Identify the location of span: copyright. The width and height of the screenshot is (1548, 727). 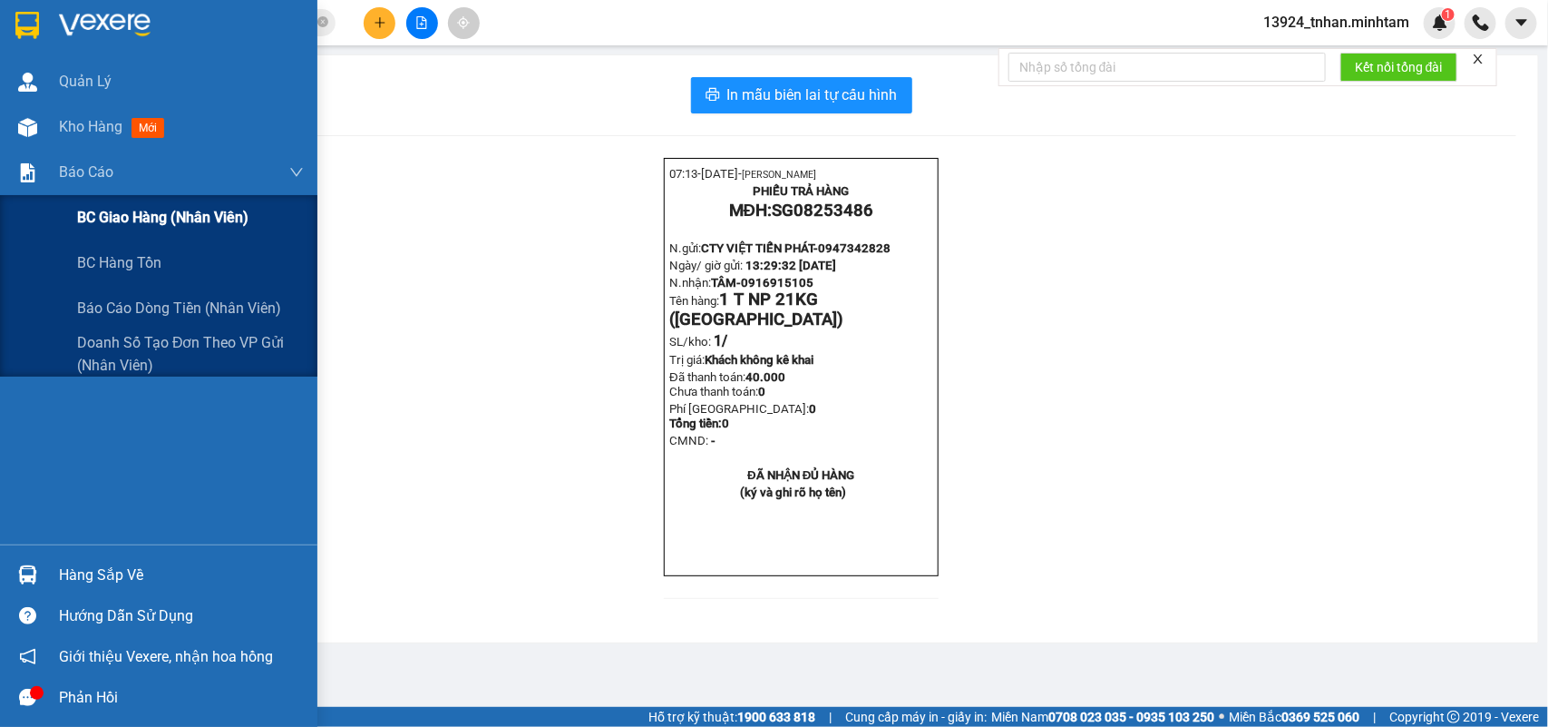
(1454, 717).